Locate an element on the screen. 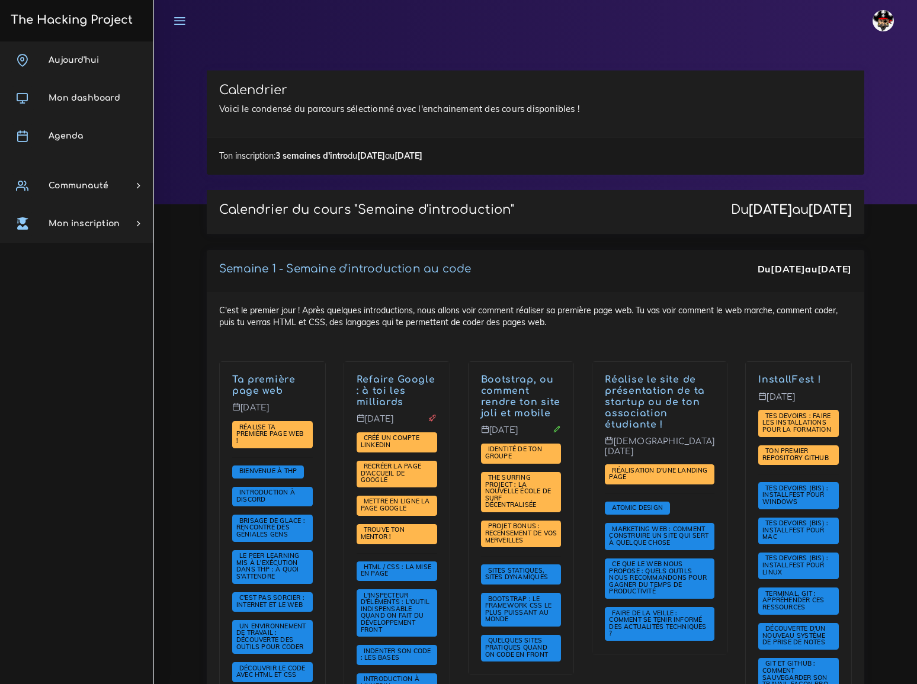  a: Semaine 1 - Semaine d'introduction au code is located at coordinates (345, 269).